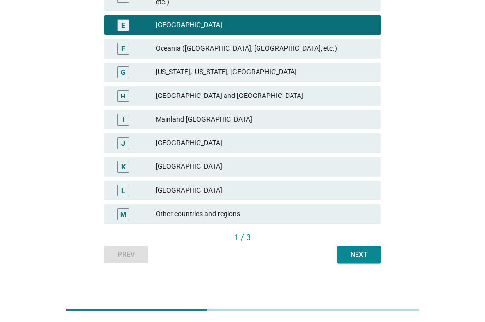  What do you see at coordinates (123, 25) in the screenshot?
I see `div: E` at bounding box center [123, 25].